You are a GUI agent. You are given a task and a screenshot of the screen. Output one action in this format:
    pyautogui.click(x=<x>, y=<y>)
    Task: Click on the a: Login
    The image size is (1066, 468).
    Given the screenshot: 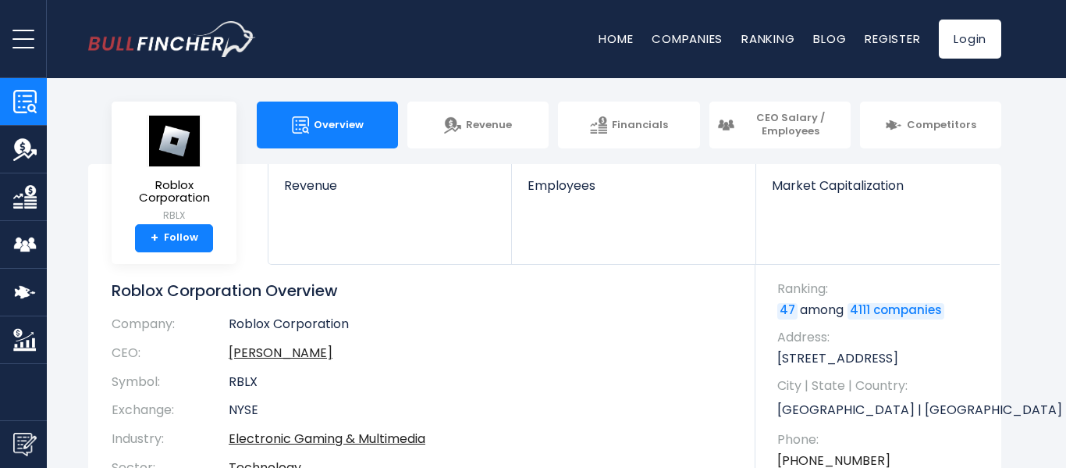 What is the action you would take?
    pyautogui.click(x=970, y=39)
    